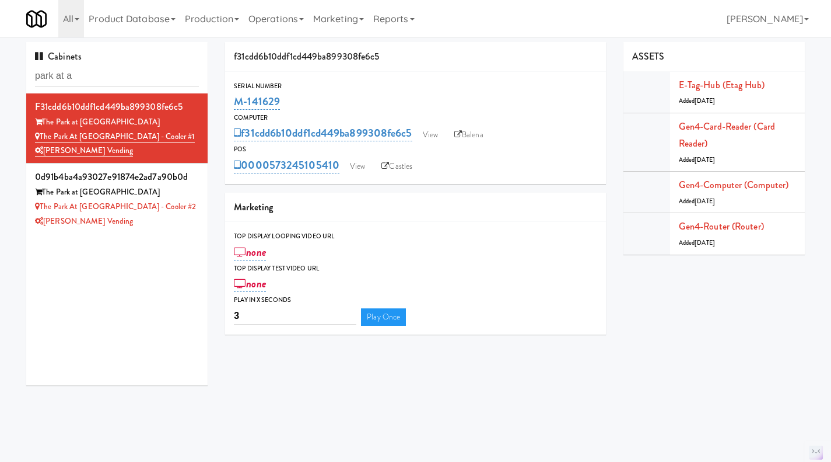 The image size is (831, 462). Describe the element at coordinates (257, 102) in the screenshot. I see `a: M-141629` at that location.